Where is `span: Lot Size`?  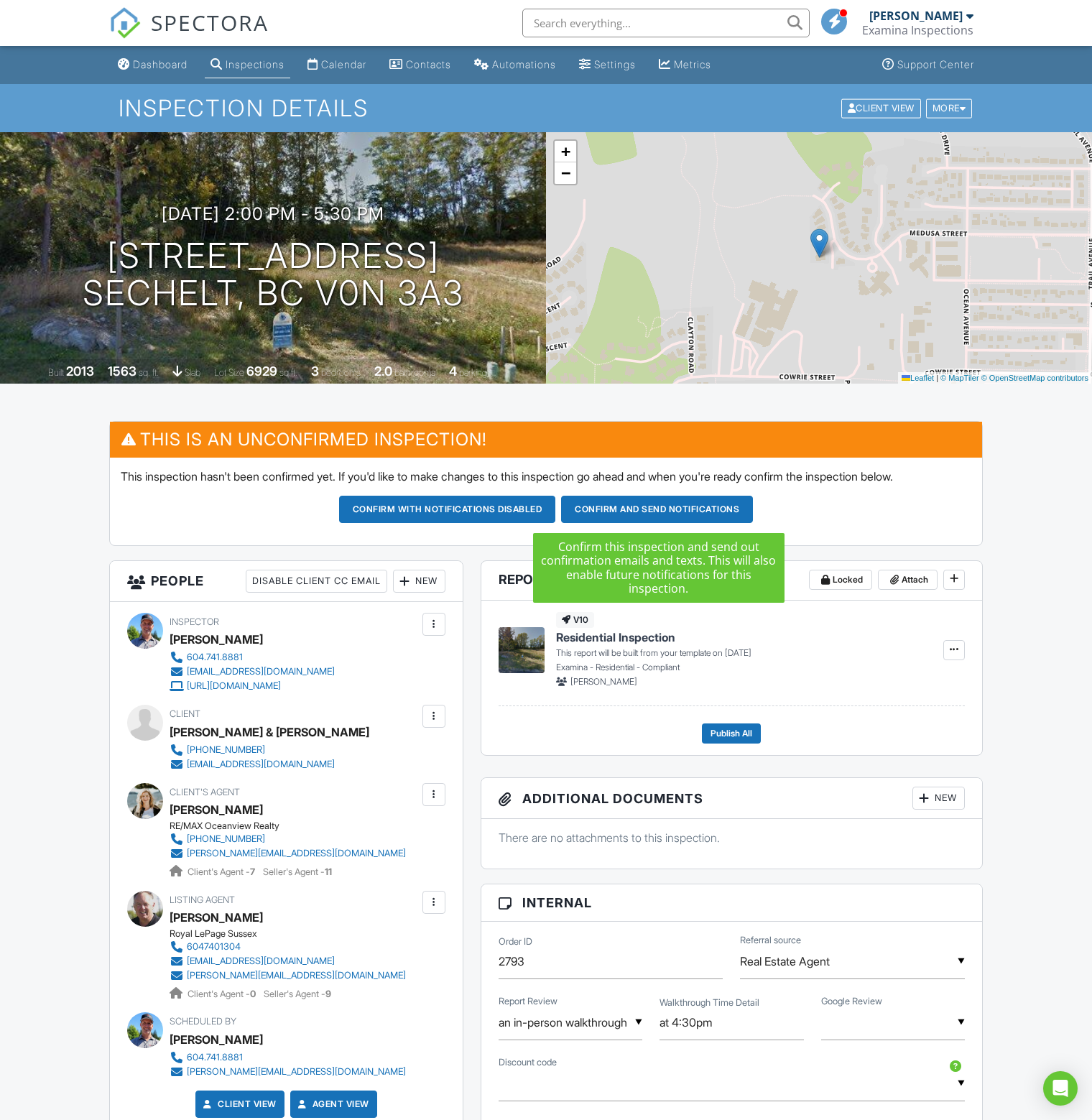
span: Lot Size is located at coordinates (229, 372).